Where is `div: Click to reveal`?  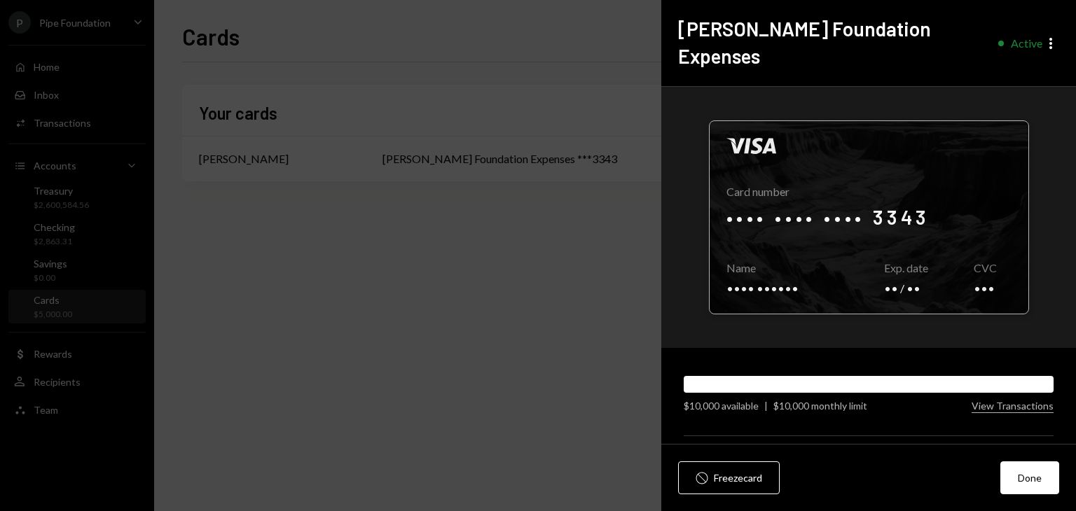
div: Click to reveal is located at coordinates (868, 217).